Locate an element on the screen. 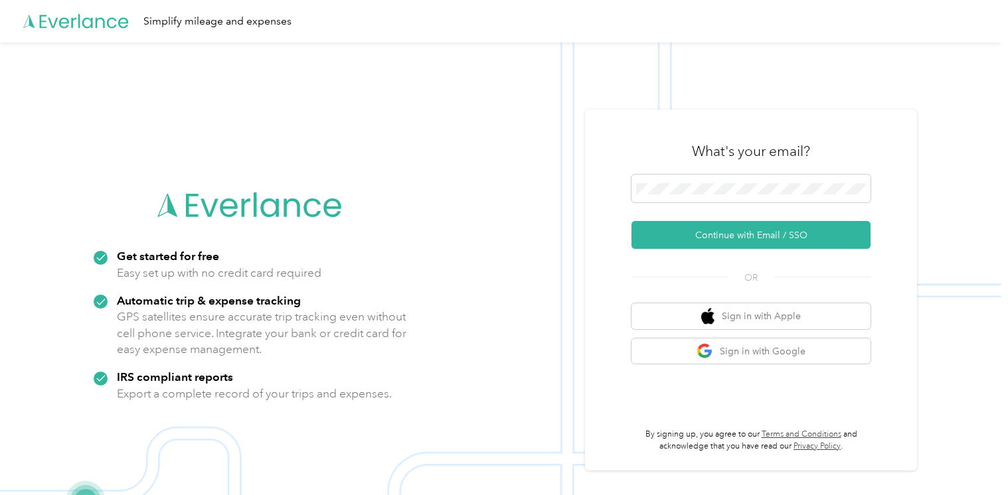  p: Easy set up with no credit card required is located at coordinates (219, 273).